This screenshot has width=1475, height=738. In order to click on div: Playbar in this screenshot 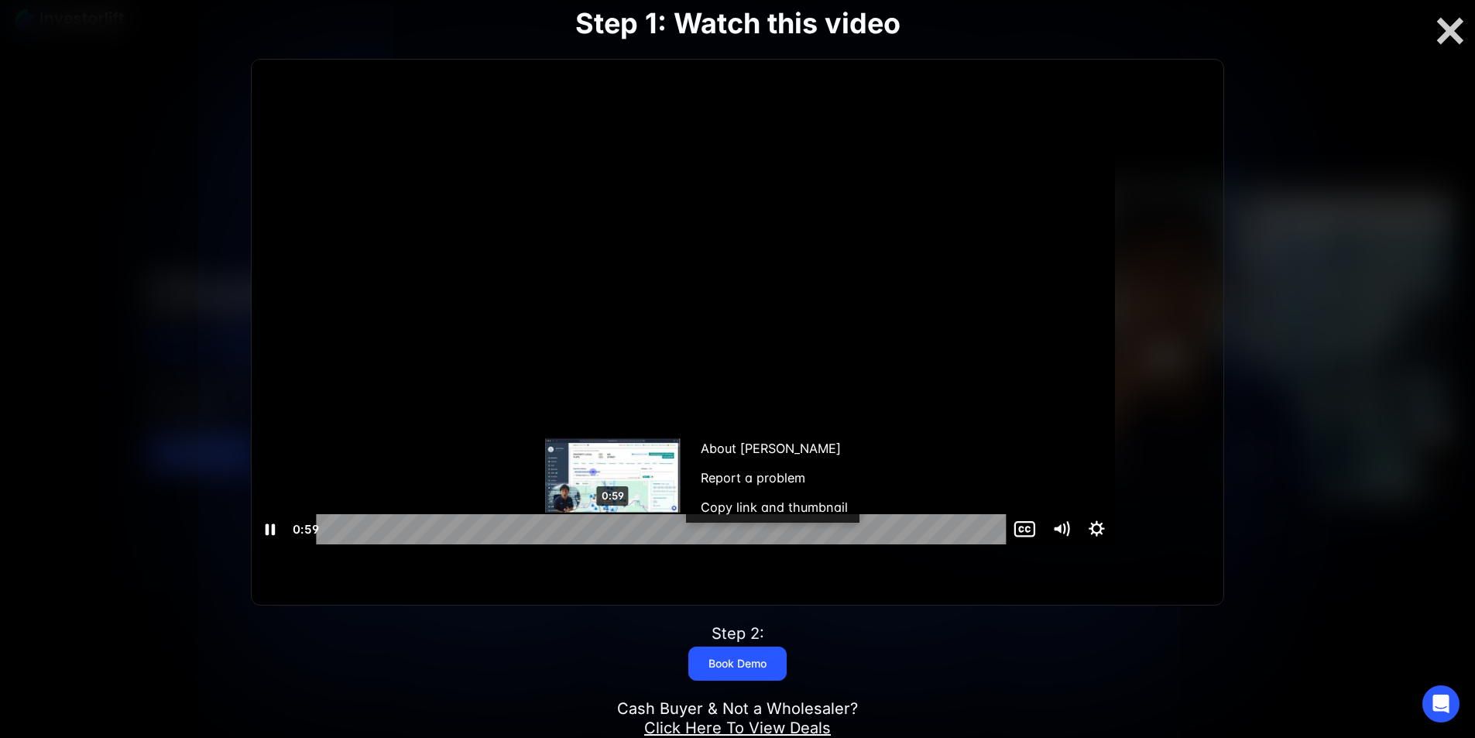, I will do `click(664, 529)`.